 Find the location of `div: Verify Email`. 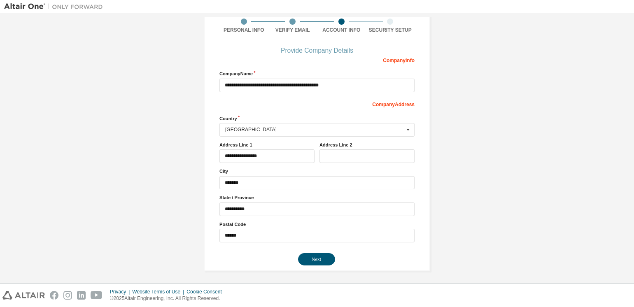

div: Verify Email is located at coordinates (293, 30).